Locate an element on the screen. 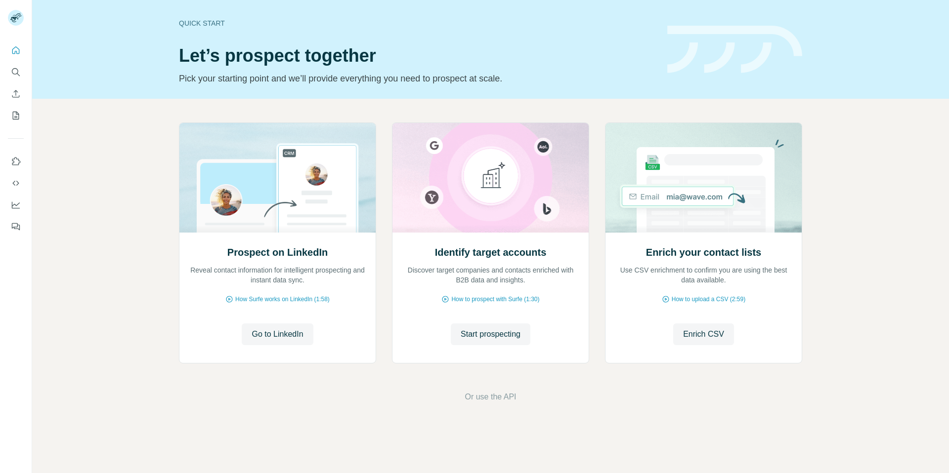 The width and height of the screenshot is (949, 473). h1: Let’s prospect together is located at coordinates (417, 56).